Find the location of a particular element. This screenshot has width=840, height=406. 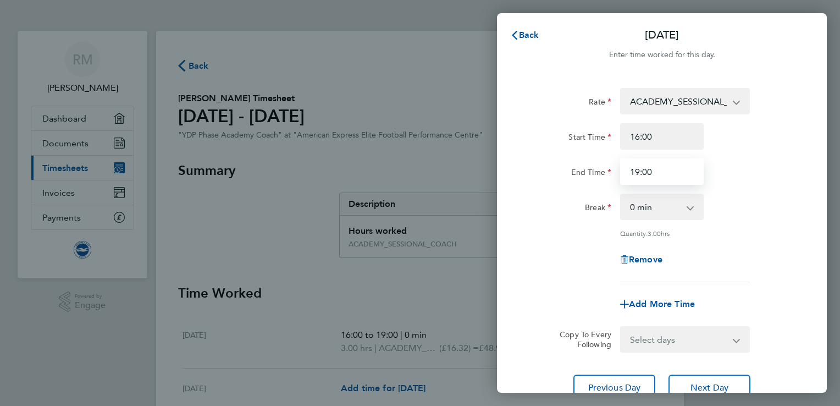

span: 3.00 is located at coordinates (654, 233).